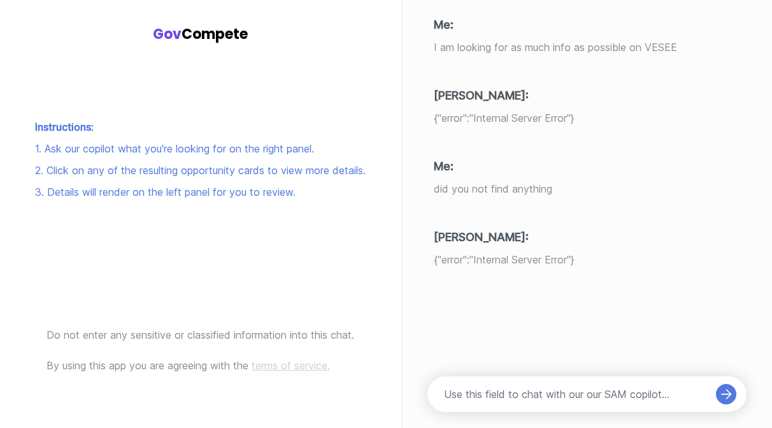  Describe the element at coordinates (588, 47) in the screenshot. I see `p: I am looking for as much info as possible on VESEE` at that location.